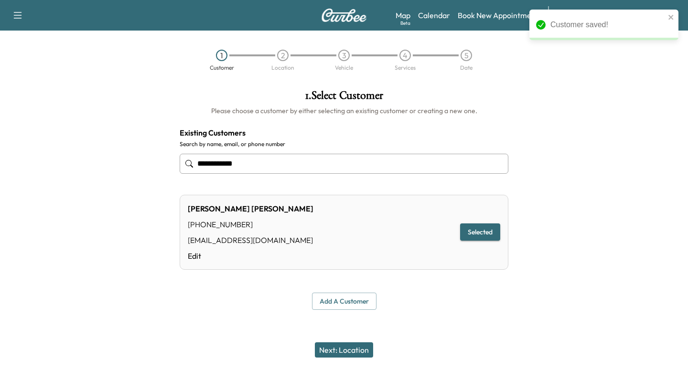  What do you see at coordinates (344, 350) in the screenshot?
I see `button: Next: Location` at bounding box center [344, 350].